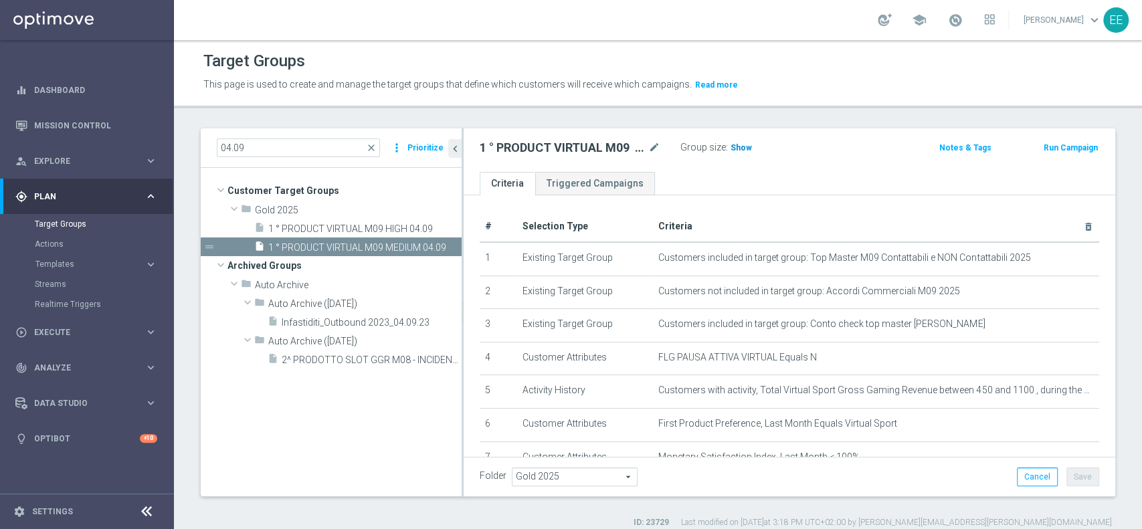 The image size is (1142, 529). I want to click on div: person_search Explore keyboard_arrow_right, so click(86, 161).